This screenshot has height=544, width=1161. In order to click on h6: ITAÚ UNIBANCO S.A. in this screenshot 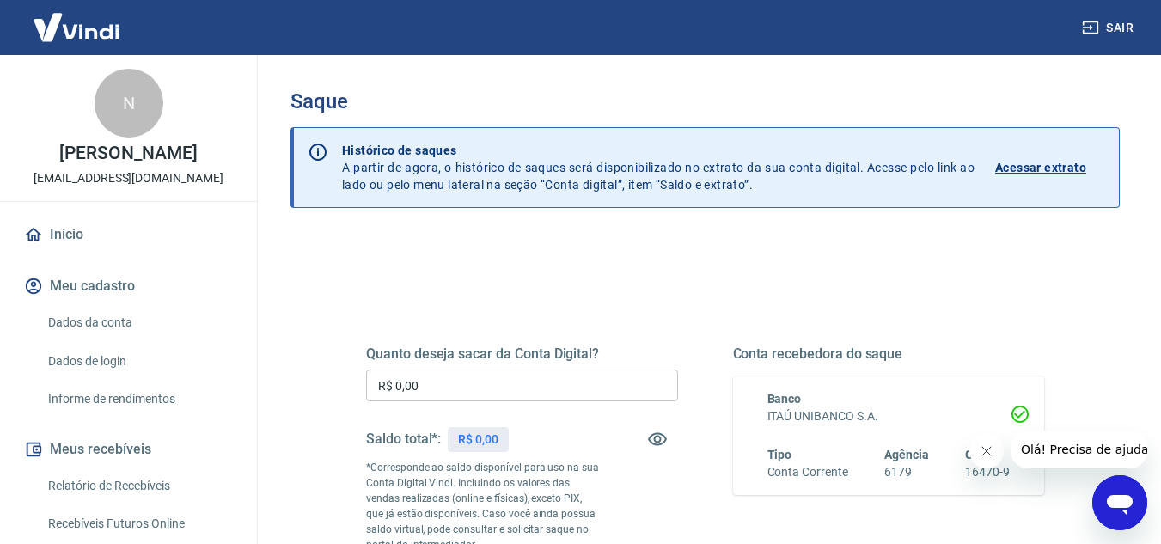, I will do `click(888, 416)`.